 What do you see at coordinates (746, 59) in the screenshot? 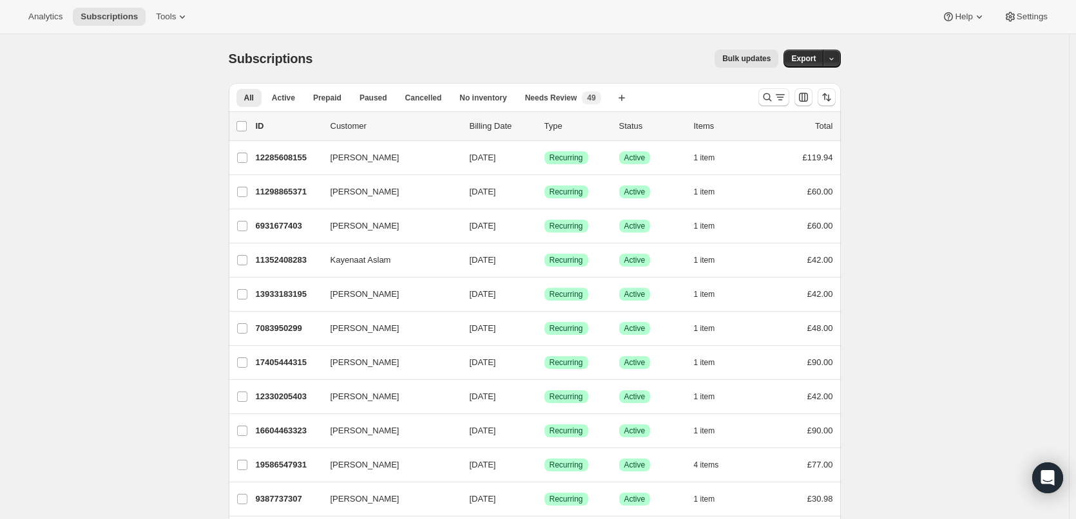
I see `button: Bulk updates` at bounding box center [746, 59].